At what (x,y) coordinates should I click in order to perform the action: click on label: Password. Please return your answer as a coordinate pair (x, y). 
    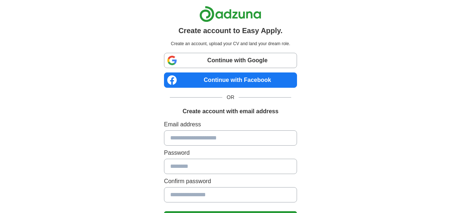
    Looking at the image, I should click on (231, 153).